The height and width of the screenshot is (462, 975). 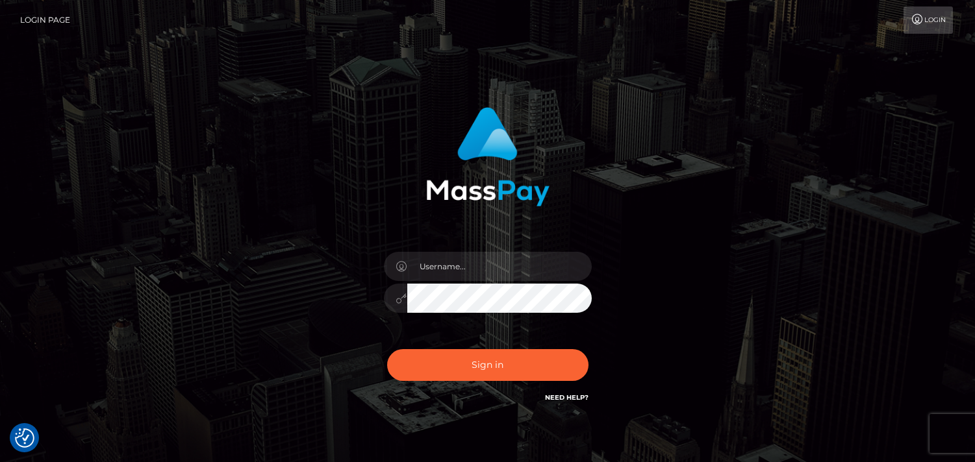 What do you see at coordinates (566, 397) in the screenshot?
I see `a: Need Help?` at bounding box center [566, 397].